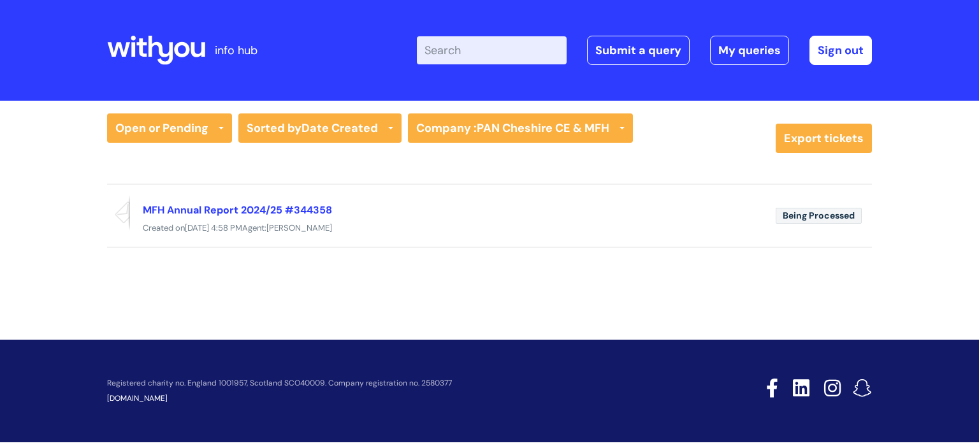  I want to click on strong: PAN Cheshire CE & MFH, so click(543, 128).